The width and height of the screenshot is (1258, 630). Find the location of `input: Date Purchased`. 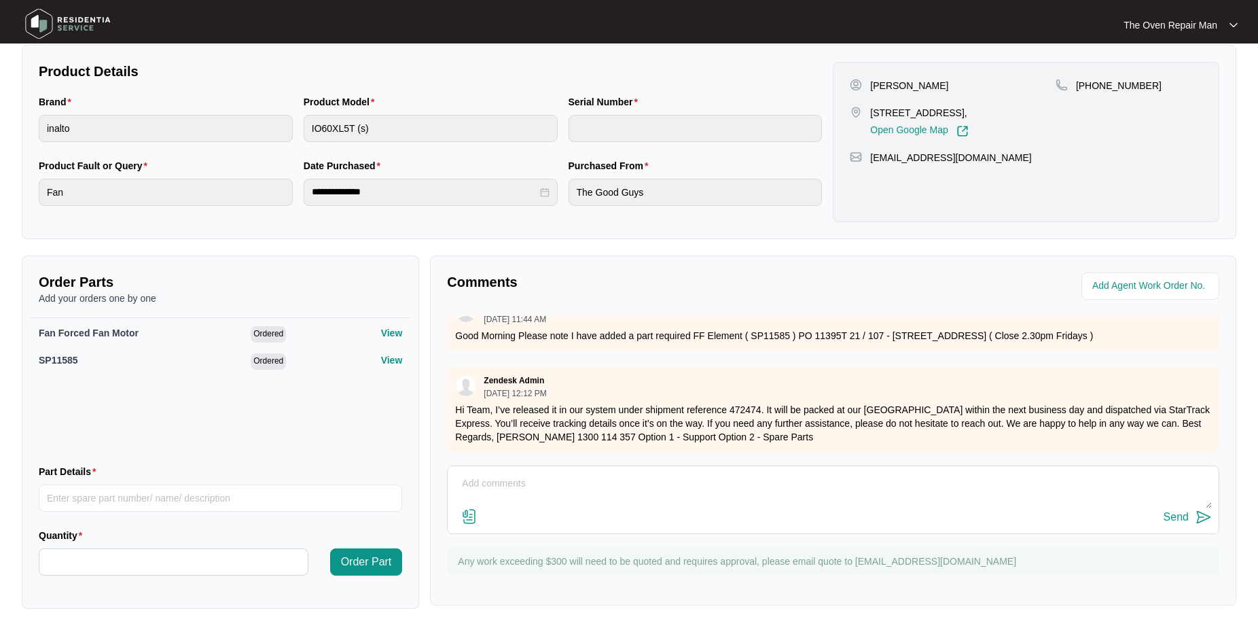

input: Date Purchased is located at coordinates (424, 192).